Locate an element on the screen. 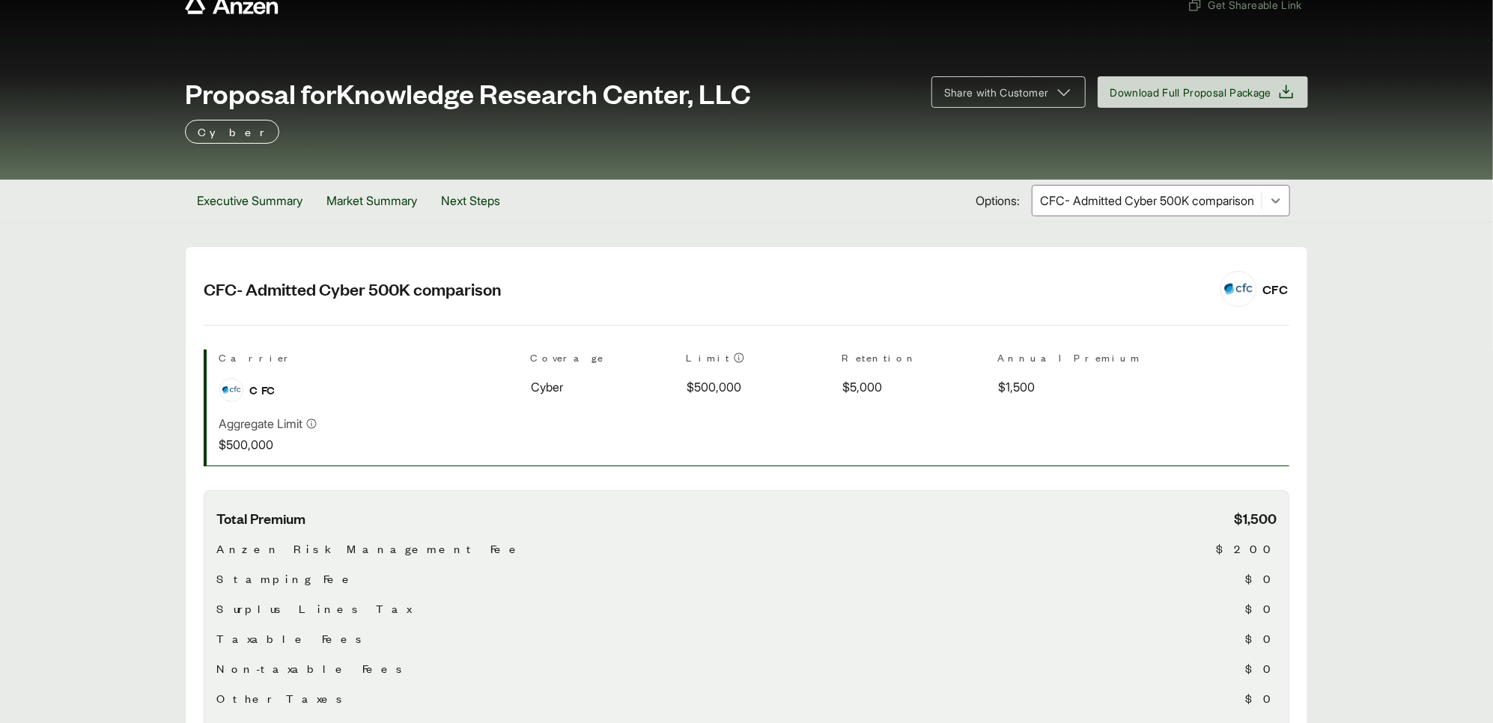 The image size is (1493, 723). span: Total Premium is located at coordinates (261, 518).